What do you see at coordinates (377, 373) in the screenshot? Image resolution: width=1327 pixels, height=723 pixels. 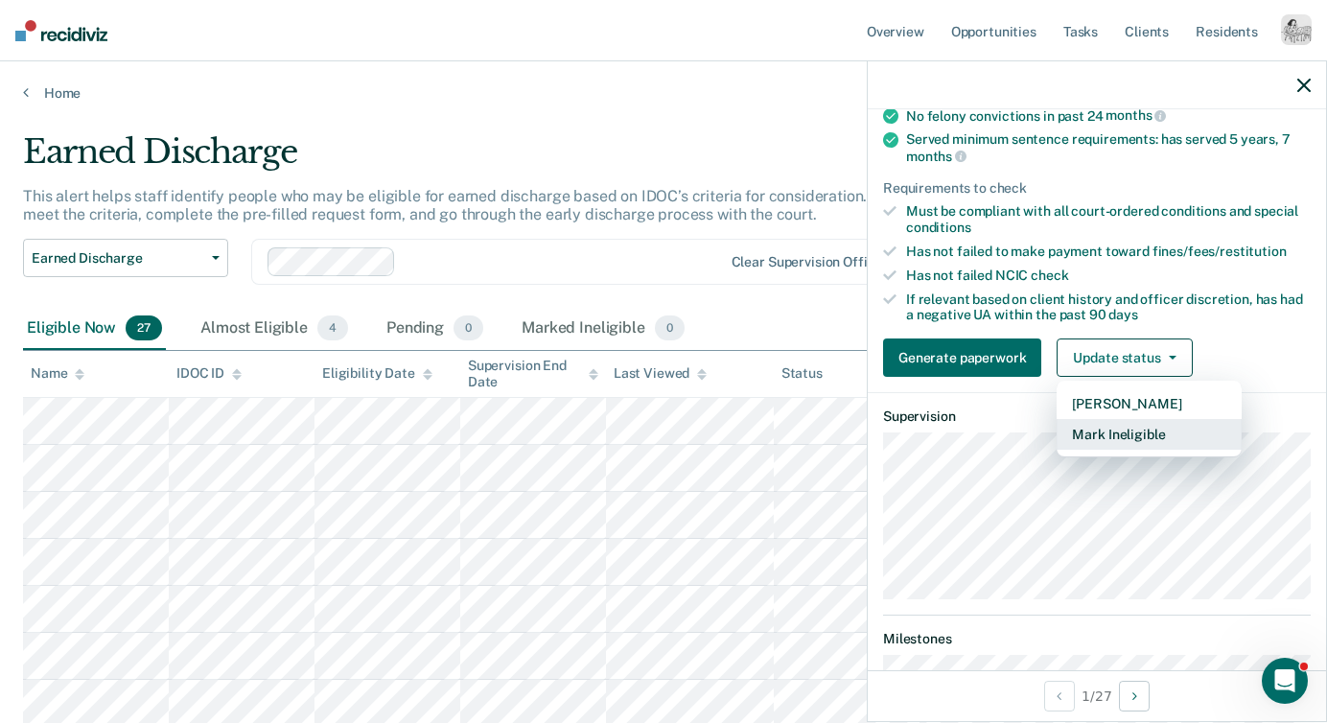 I see `div: Eligibility Date` at bounding box center [377, 373].